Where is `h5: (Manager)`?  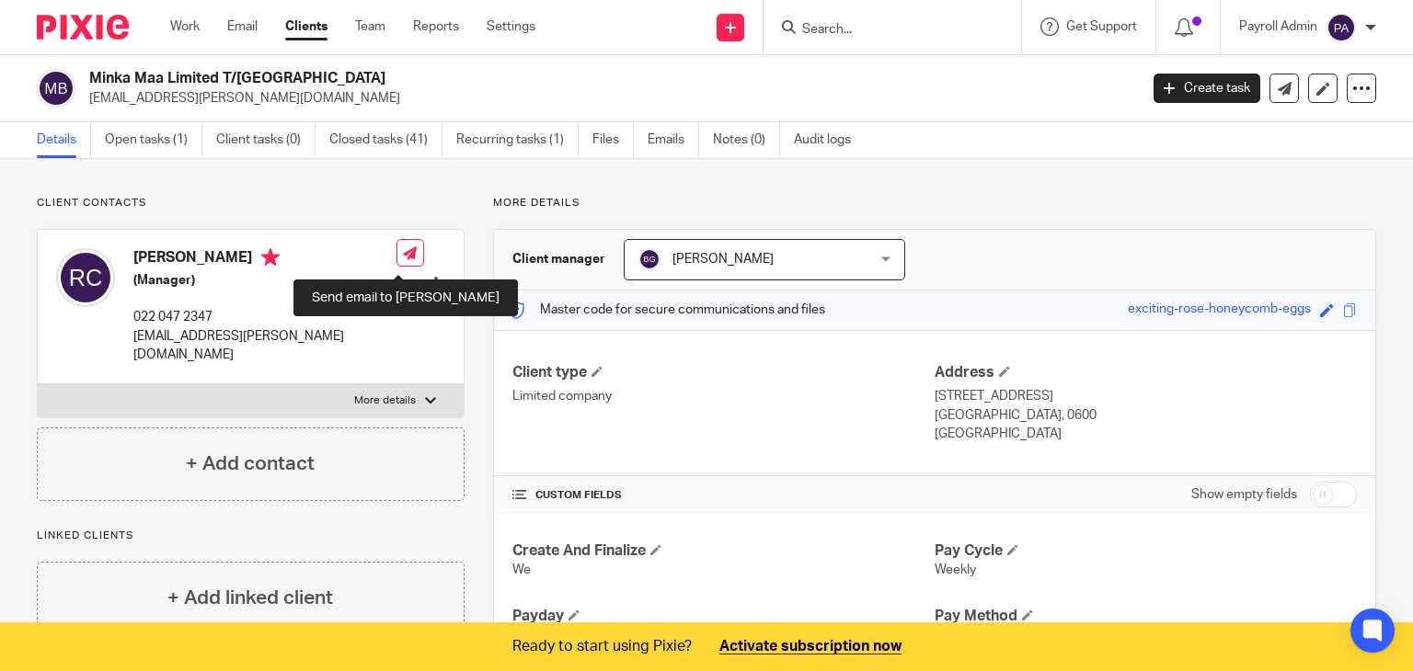
h5: (Manager) is located at coordinates (265, 280).